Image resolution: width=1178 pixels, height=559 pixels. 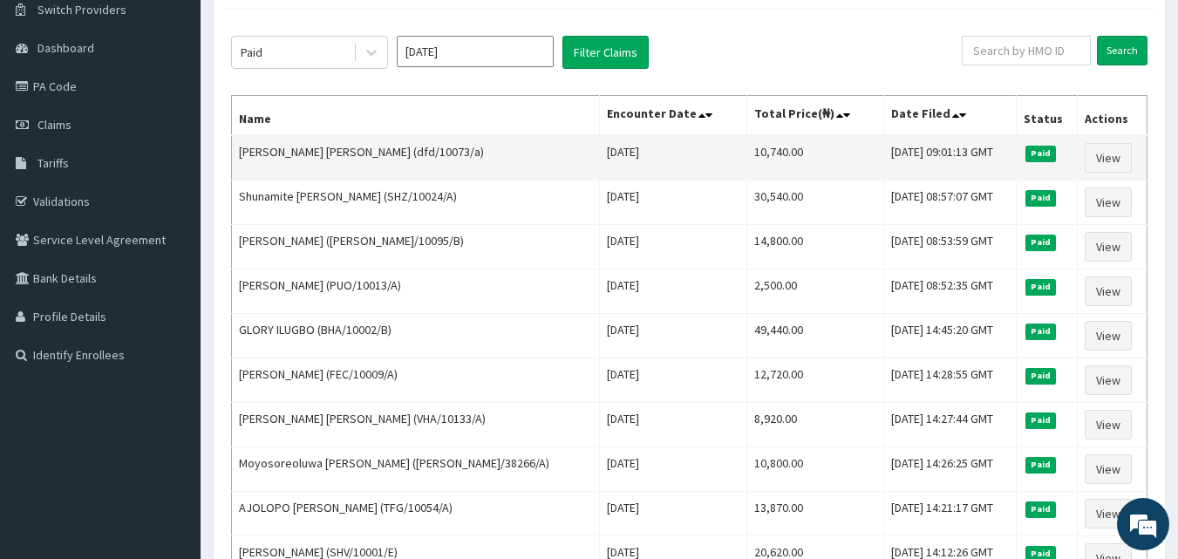 I want to click on td: 14,800.00, so click(x=815, y=247).